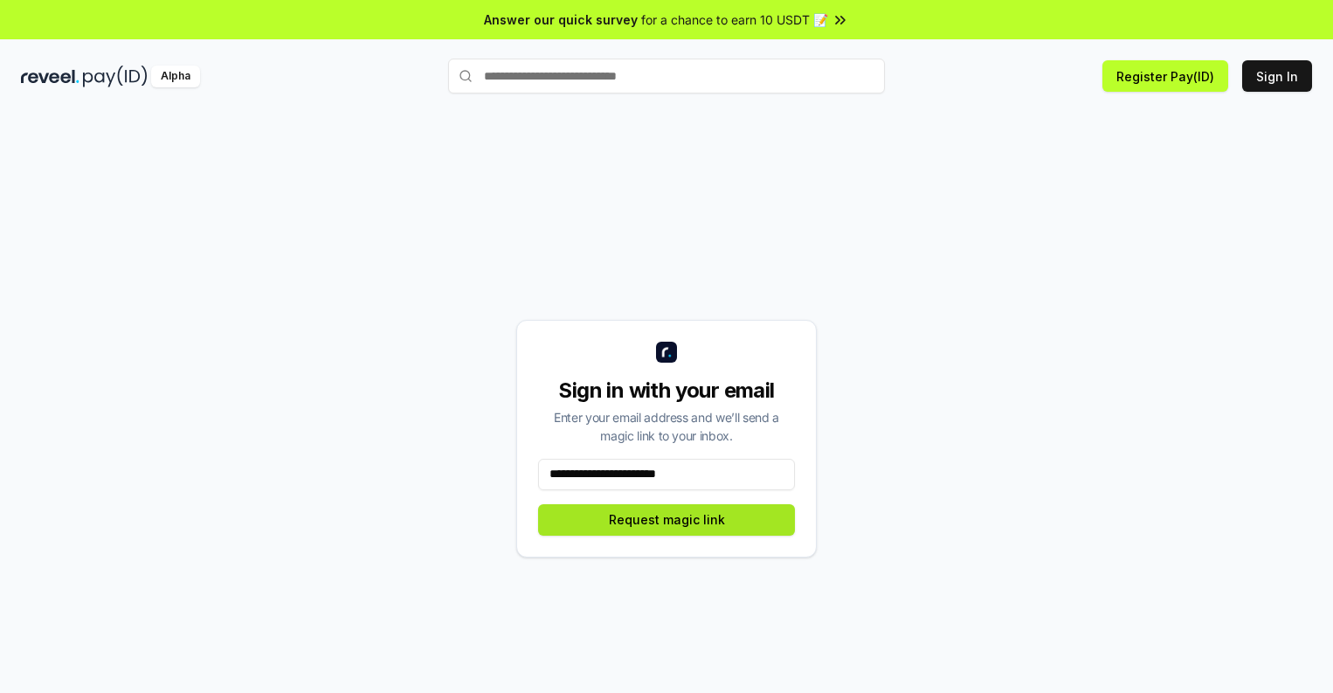 The height and width of the screenshot is (693, 1333). I want to click on img: pay_id, so click(115, 76).